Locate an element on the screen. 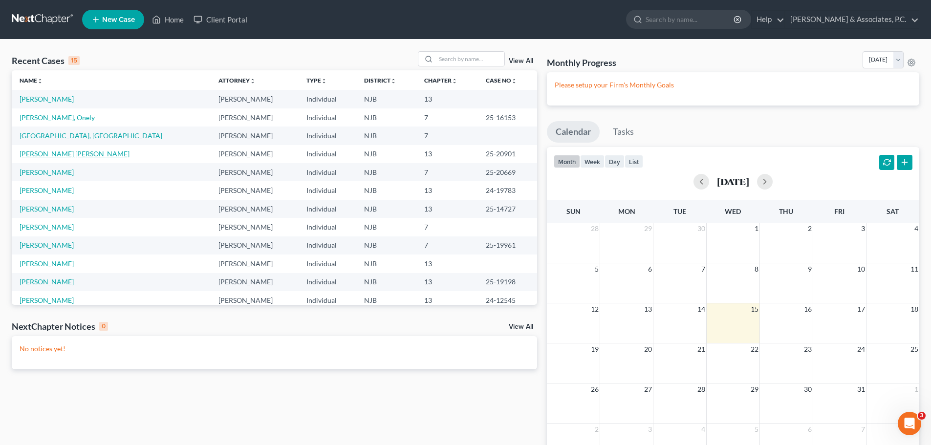  span: 28 is located at coordinates (595, 229).